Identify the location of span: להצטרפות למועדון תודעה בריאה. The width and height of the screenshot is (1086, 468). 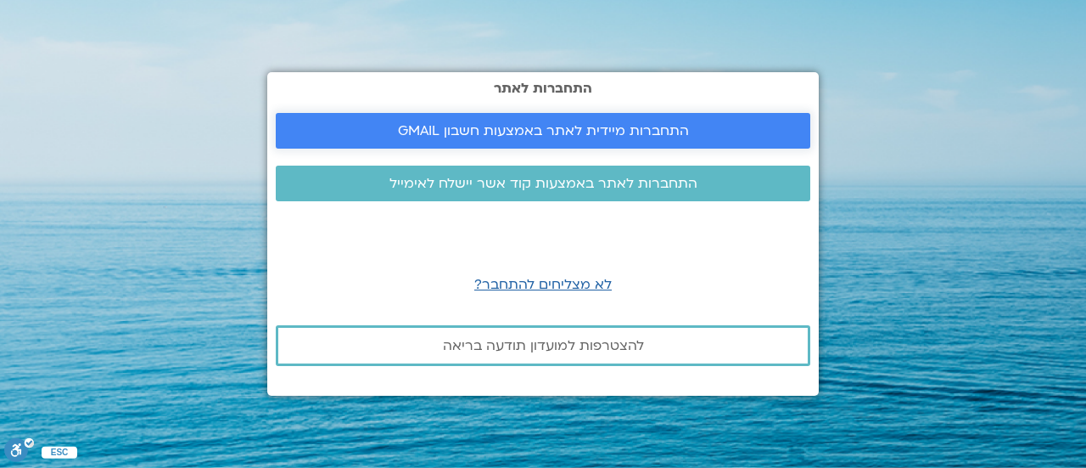
(543, 345).